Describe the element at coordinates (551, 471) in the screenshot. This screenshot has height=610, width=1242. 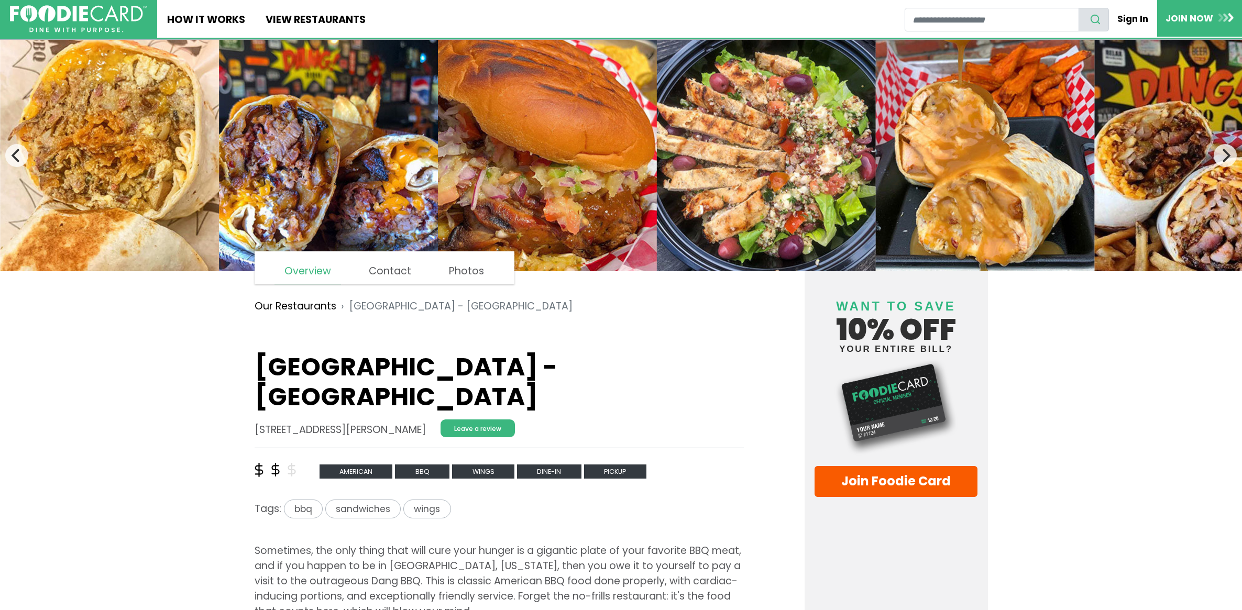
I see `a: Dine-in` at that location.